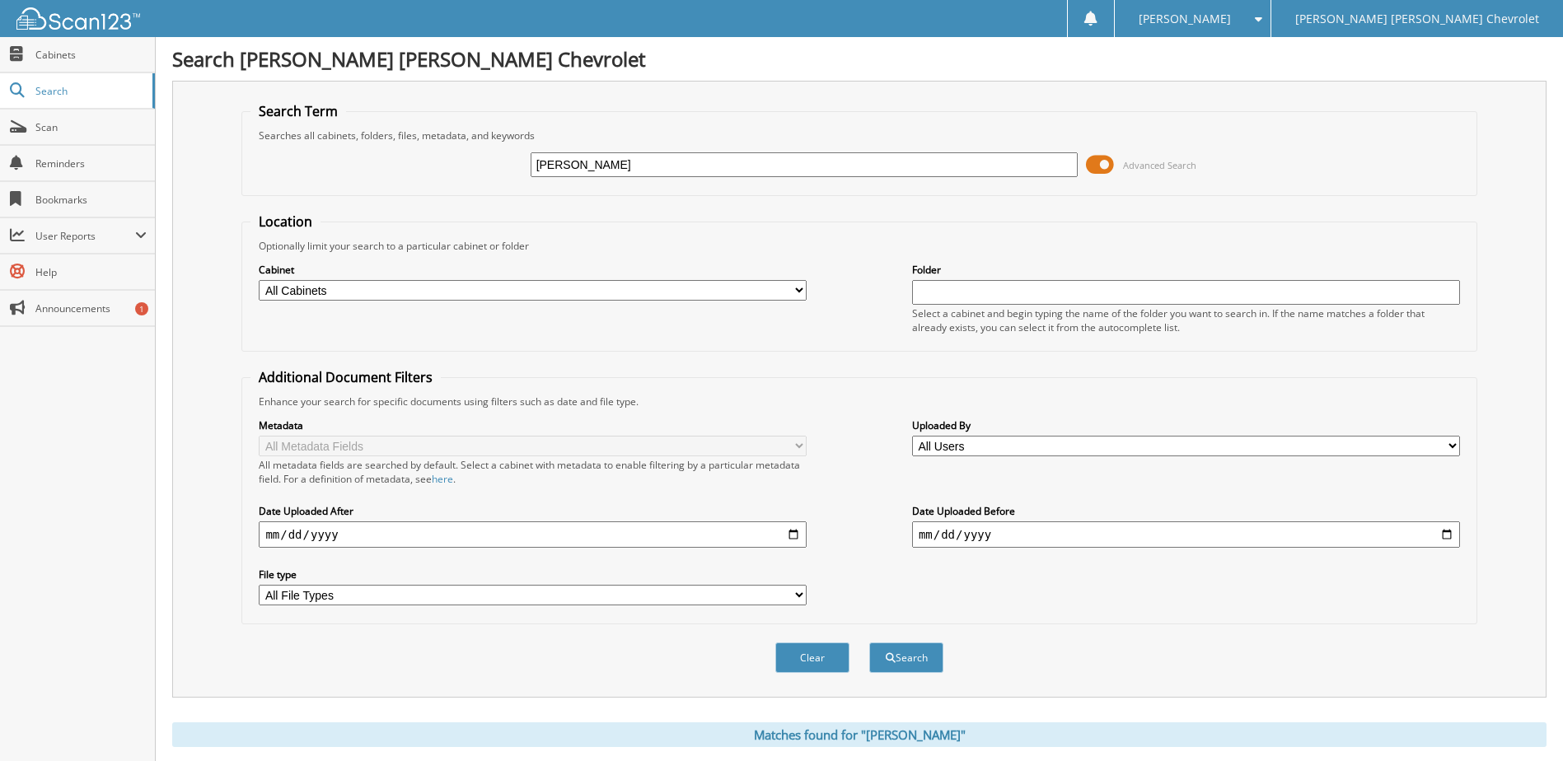 This screenshot has width=1563, height=761. Describe the element at coordinates (90, 91) in the screenshot. I see `span: Search` at that location.